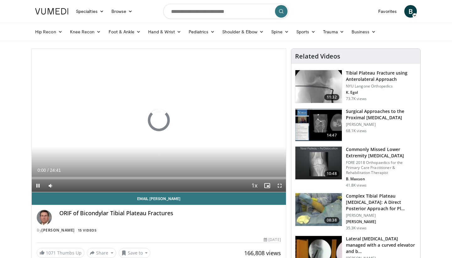 The image size is (452, 258). What do you see at coordinates (381, 167) in the screenshot?
I see `p: FORE 2018 Orthopaedics for the Primary Care Practitioner & Rehabilitation Therapist` at bounding box center [381, 167].